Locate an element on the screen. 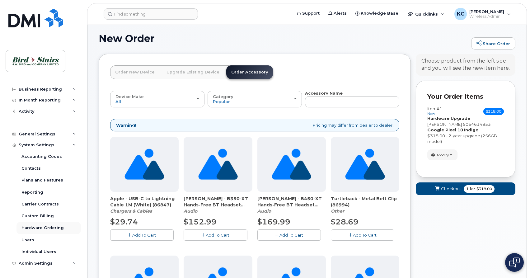 The height and width of the screenshot is (278, 530). strong: Accessory Name is located at coordinates (324, 93).